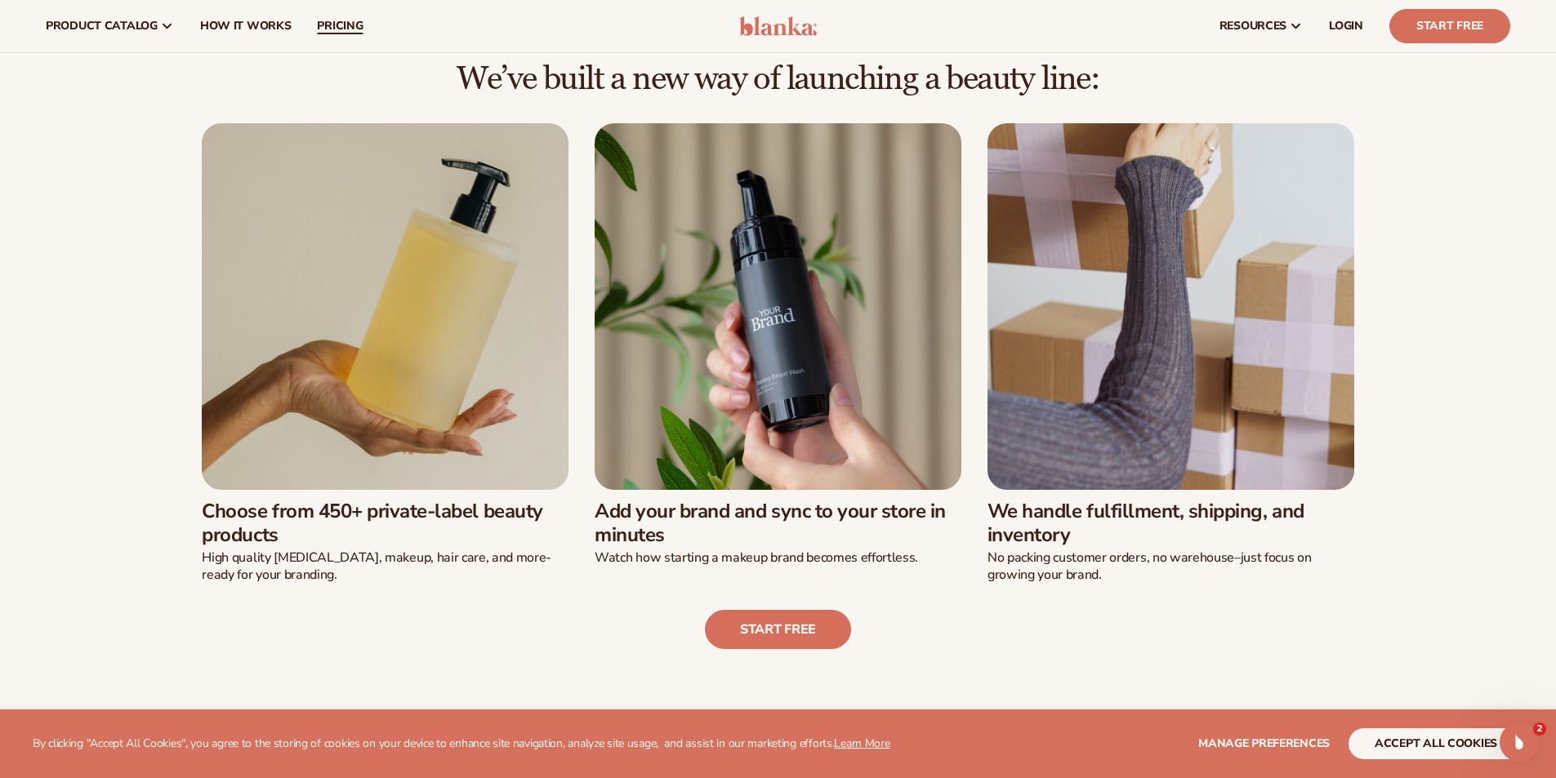  I want to click on span: product catalog, so click(101, 26).